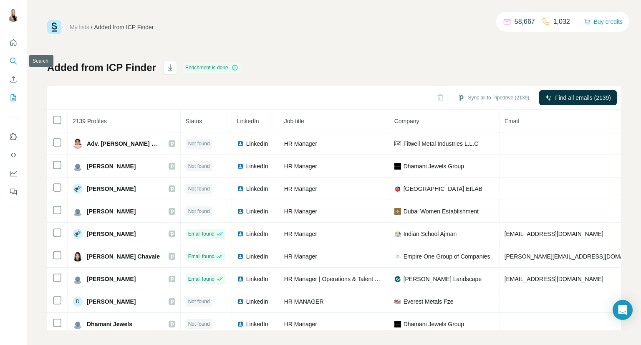 This screenshot has height=345, width=641. Describe the element at coordinates (512, 121) in the screenshot. I see `span: Email` at that location.